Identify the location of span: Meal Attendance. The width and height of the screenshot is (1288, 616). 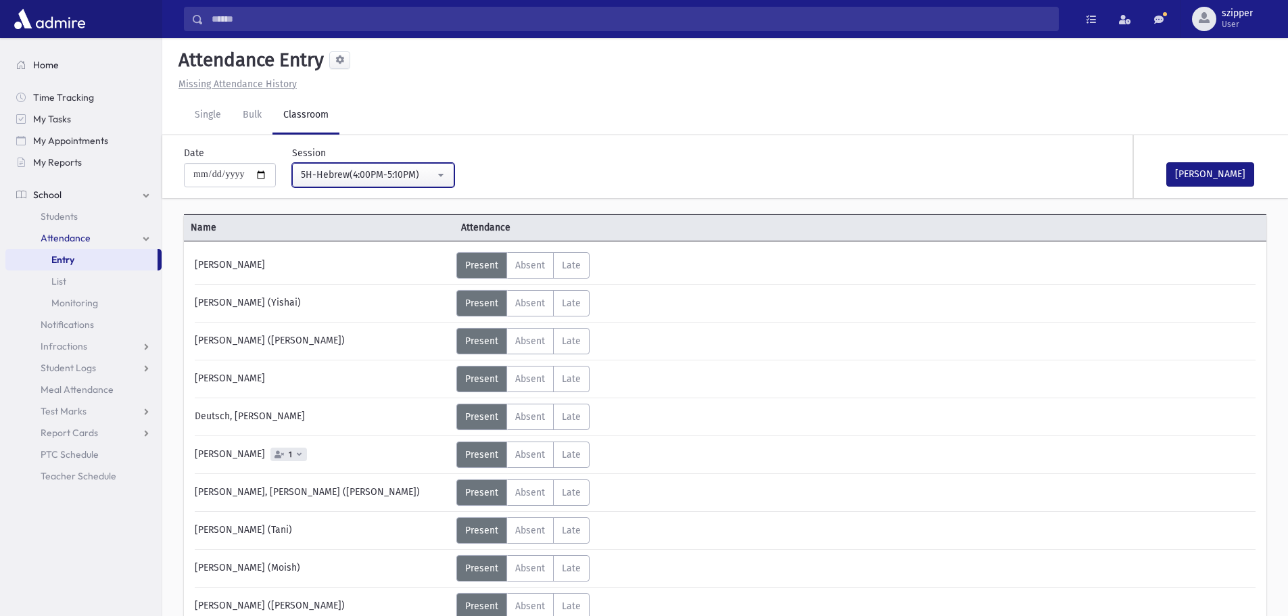
(77, 390).